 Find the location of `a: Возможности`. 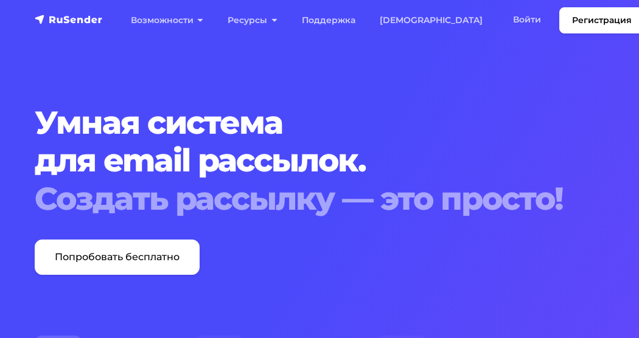

a: Возможности is located at coordinates (167, 20).